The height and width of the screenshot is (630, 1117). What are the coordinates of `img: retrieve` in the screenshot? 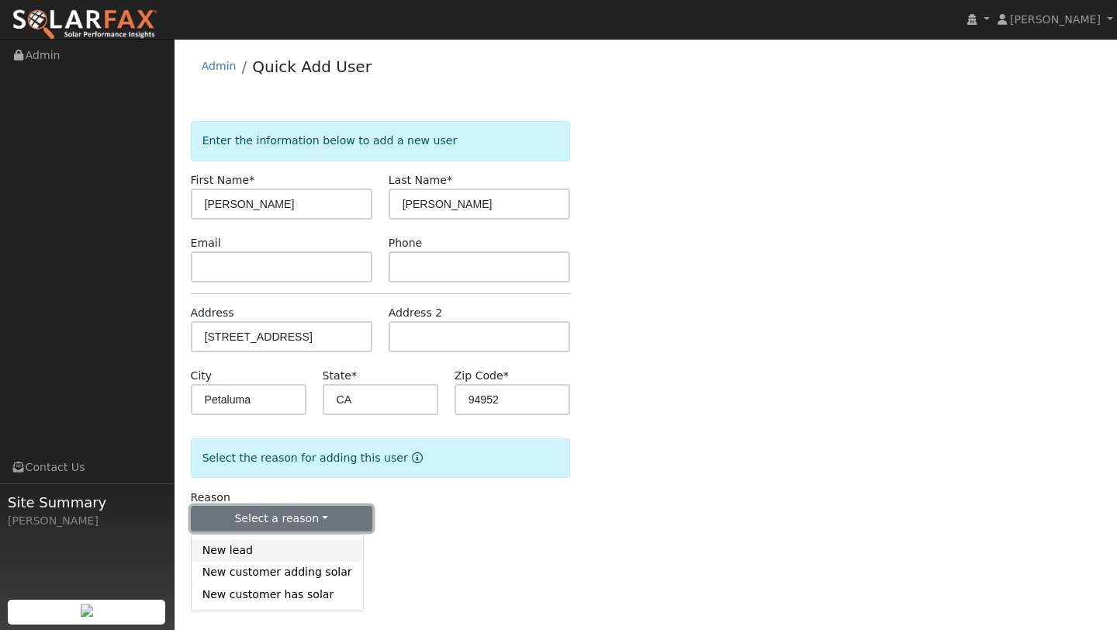 It's located at (87, 610).